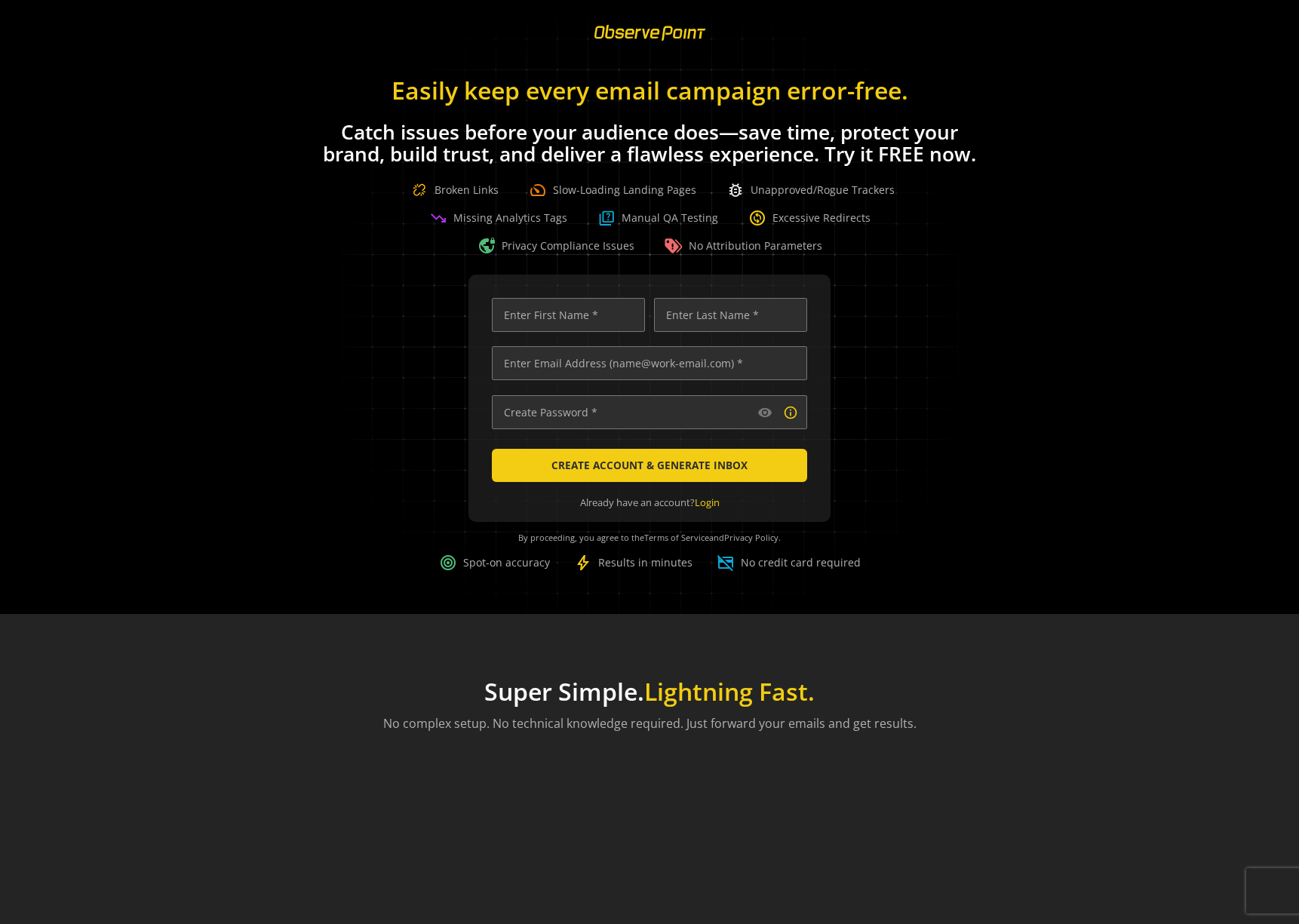 Image resolution: width=1299 pixels, height=924 pixels. Describe the element at coordinates (810, 190) in the screenshot. I see `div: Unapproved/Rogue Trackers` at that location.